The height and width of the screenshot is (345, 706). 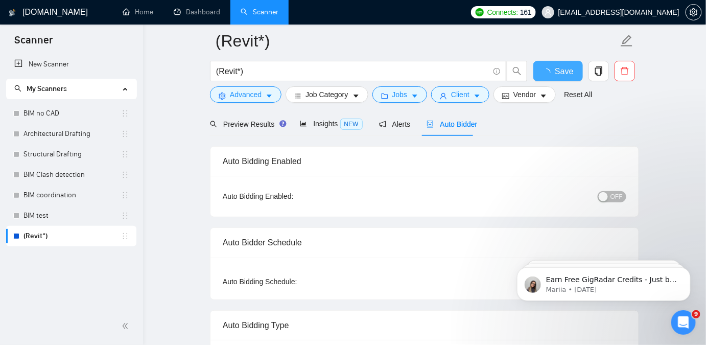 What do you see at coordinates (71, 216) in the screenshot?
I see `li: BIM test` at bounding box center [71, 216].